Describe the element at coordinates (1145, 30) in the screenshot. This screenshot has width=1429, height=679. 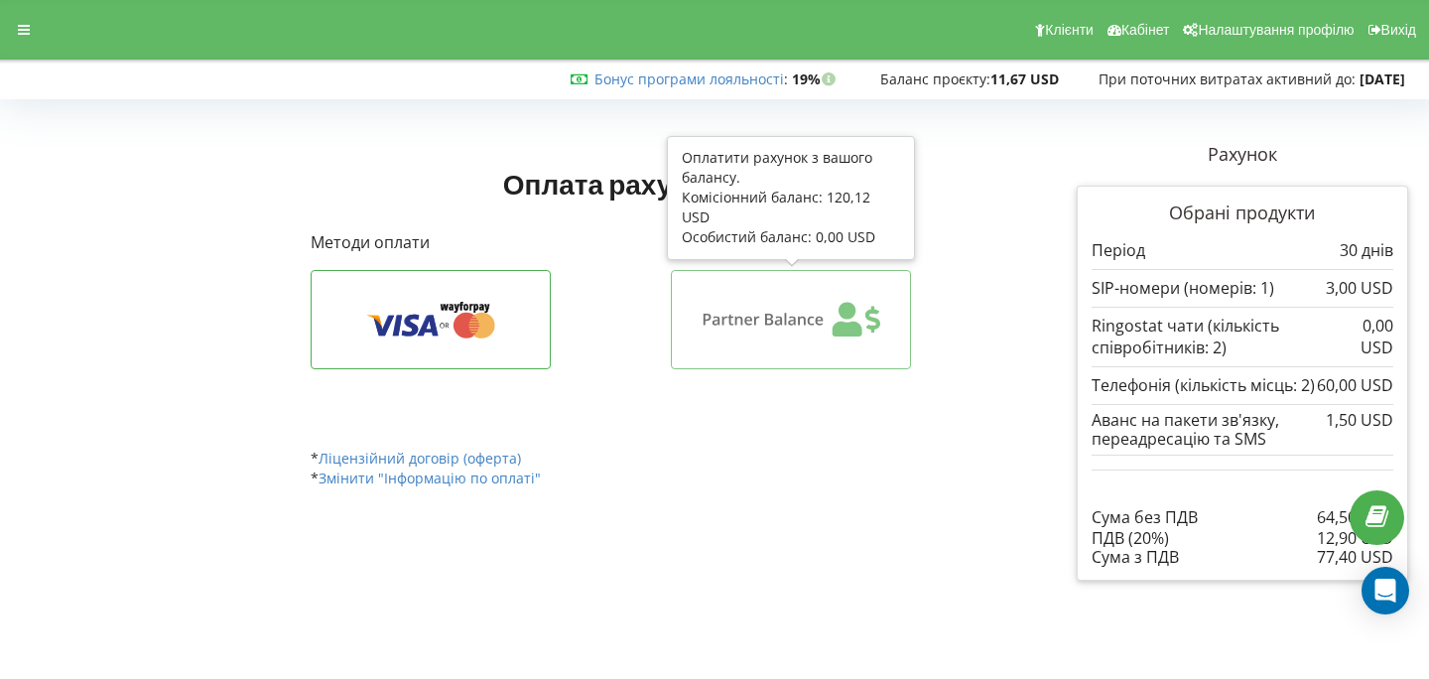
I see `span: Кабінет` at that location.